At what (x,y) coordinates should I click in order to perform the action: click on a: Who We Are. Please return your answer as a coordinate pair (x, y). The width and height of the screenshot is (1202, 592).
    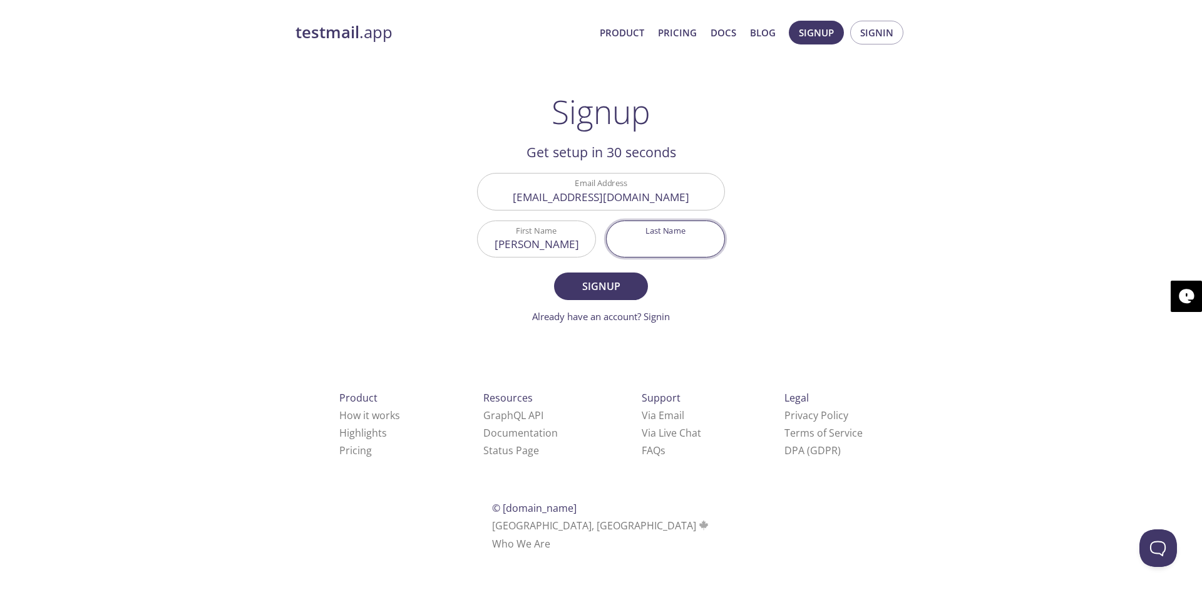
    Looking at the image, I should click on (521, 544).